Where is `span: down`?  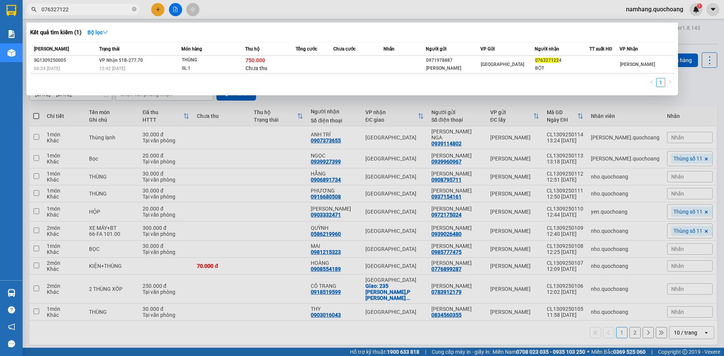 span: down is located at coordinates (105, 32).